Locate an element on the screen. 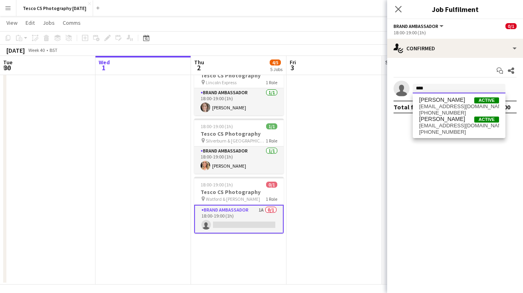  span: Alan Price is located at coordinates (442, 119).